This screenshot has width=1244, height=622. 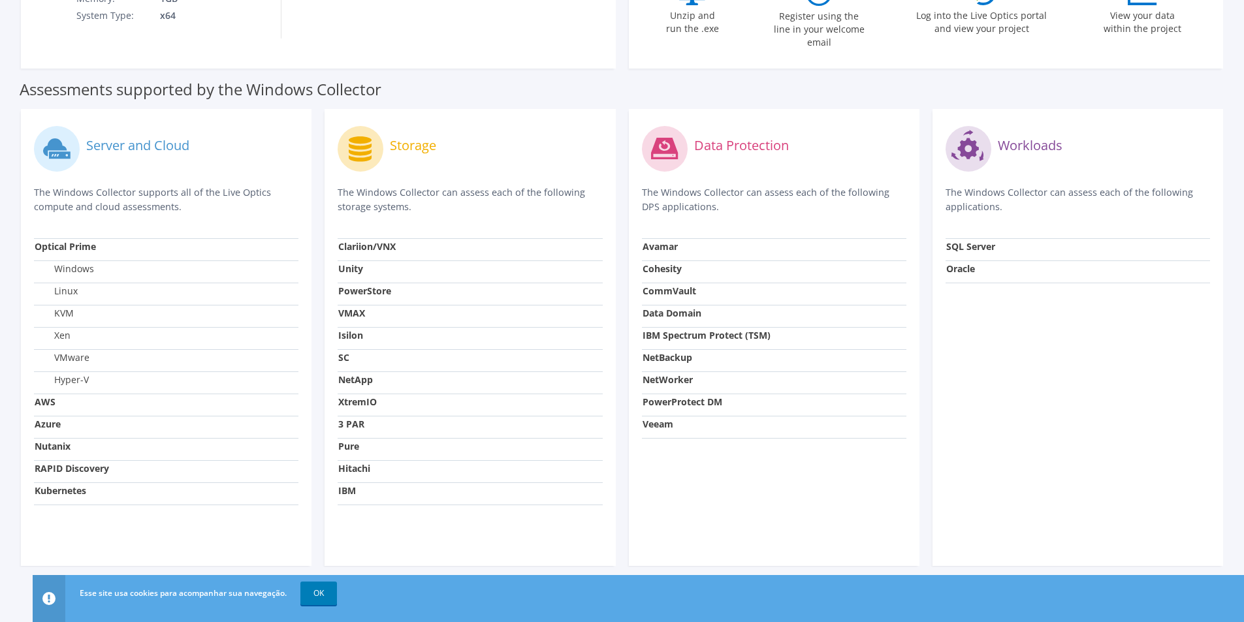 I want to click on label: Log into the Live Optics portal and view your project, so click(x=981, y=20).